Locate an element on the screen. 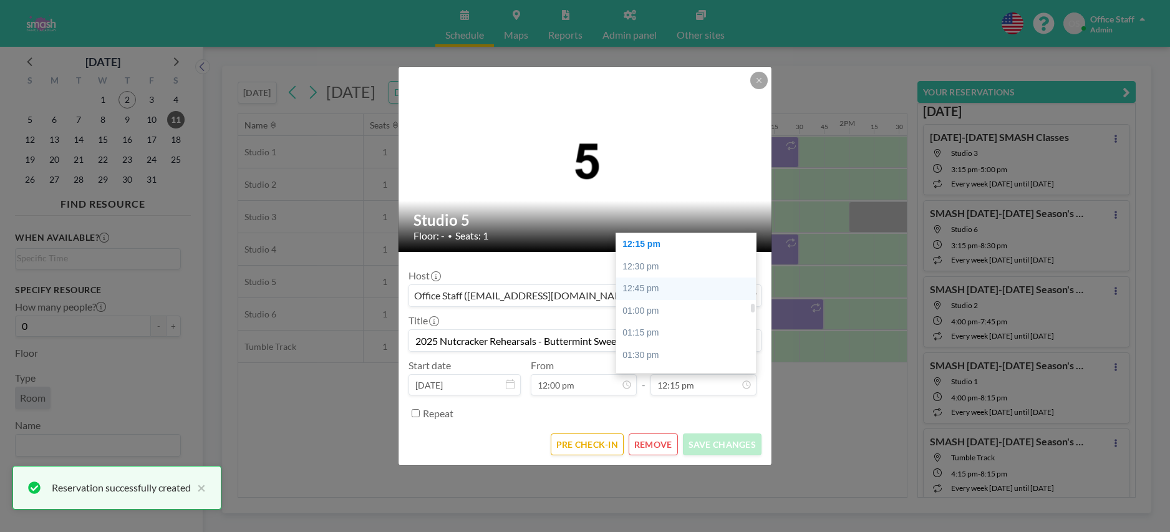 The height and width of the screenshot is (532, 1170). div: 01:30 pm is located at coordinates (686, 356).